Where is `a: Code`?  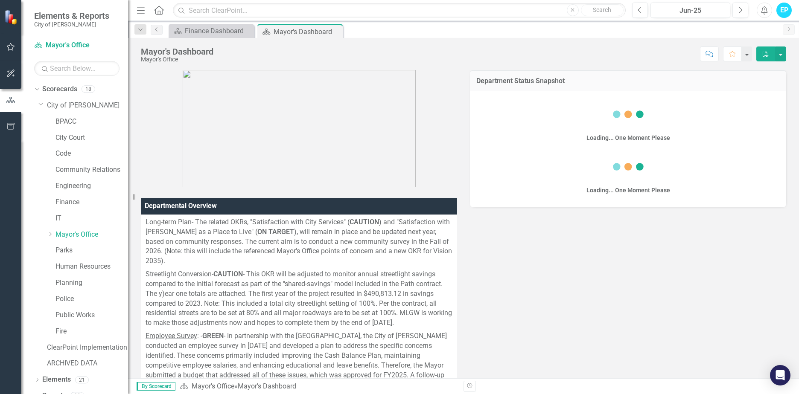
a: Code is located at coordinates (92, 154).